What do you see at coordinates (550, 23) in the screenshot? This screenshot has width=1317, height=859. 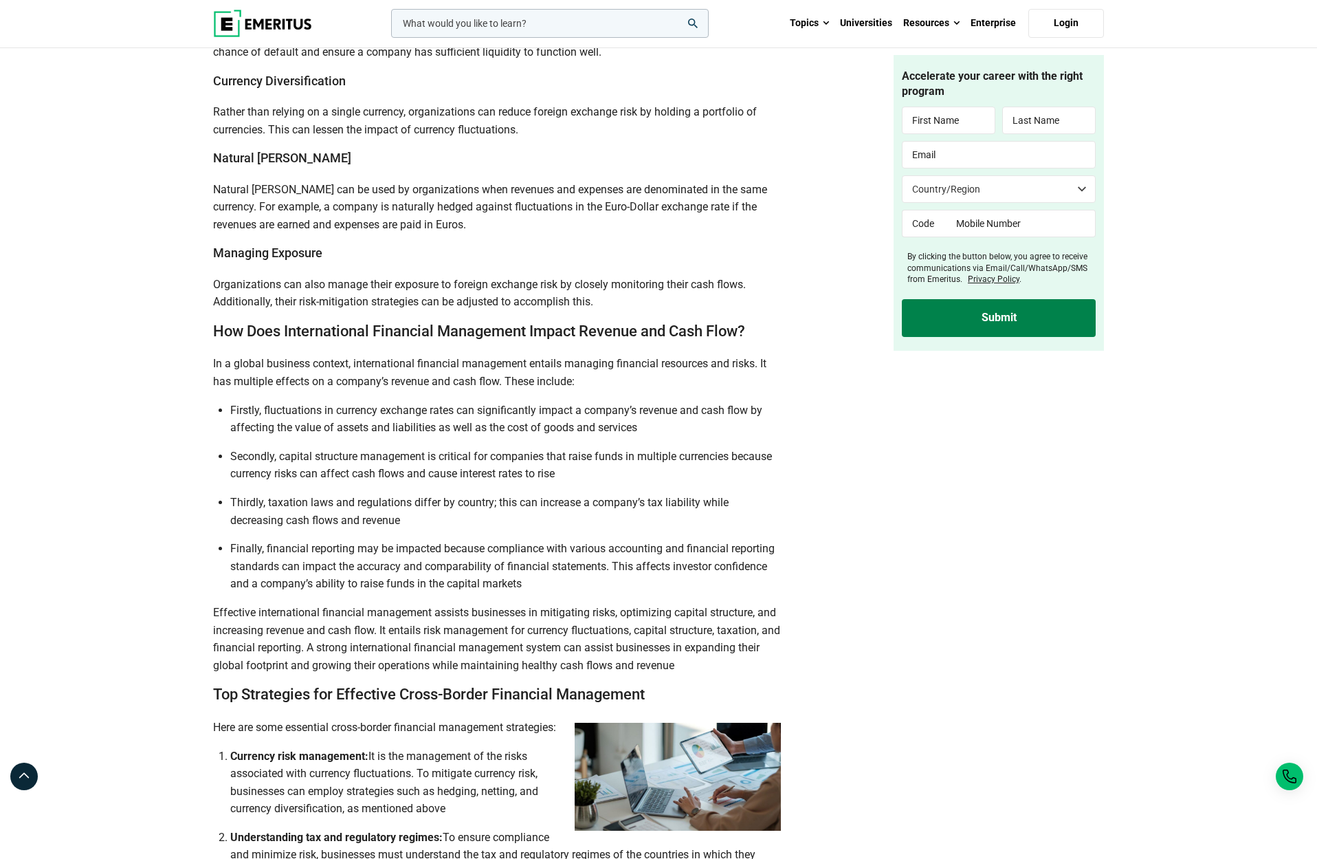 I see `input: woocommerce-product-search-field-0` at bounding box center [550, 23].